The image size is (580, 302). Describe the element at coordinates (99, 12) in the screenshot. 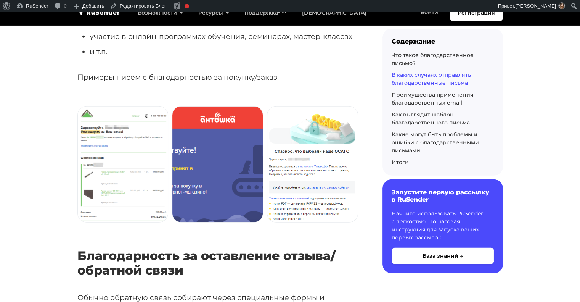

I see `img: RuSender` at that location.